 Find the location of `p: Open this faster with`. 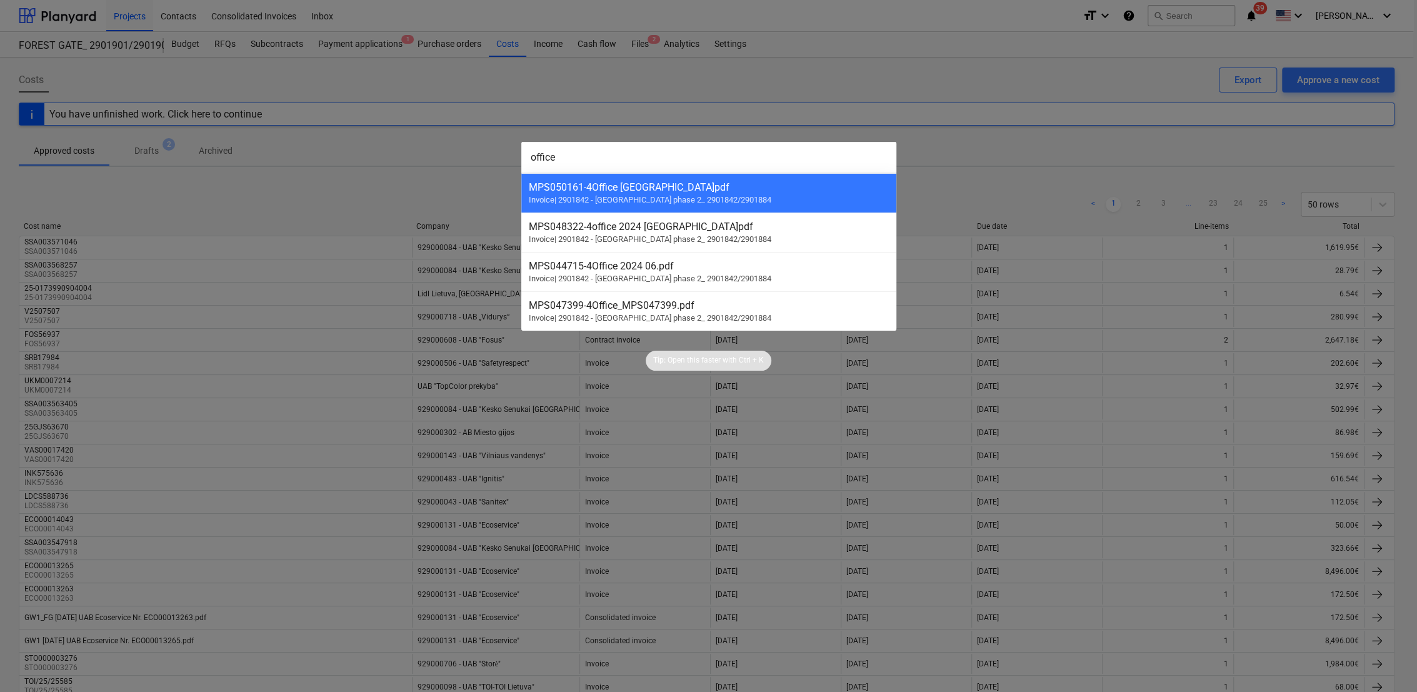

p: Open this faster with is located at coordinates (702, 360).